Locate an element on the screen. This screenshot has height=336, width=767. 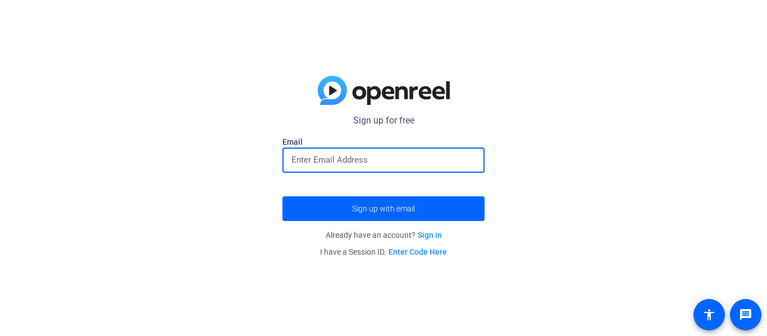
a: Enter Code Here is located at coordinates (418, 252).